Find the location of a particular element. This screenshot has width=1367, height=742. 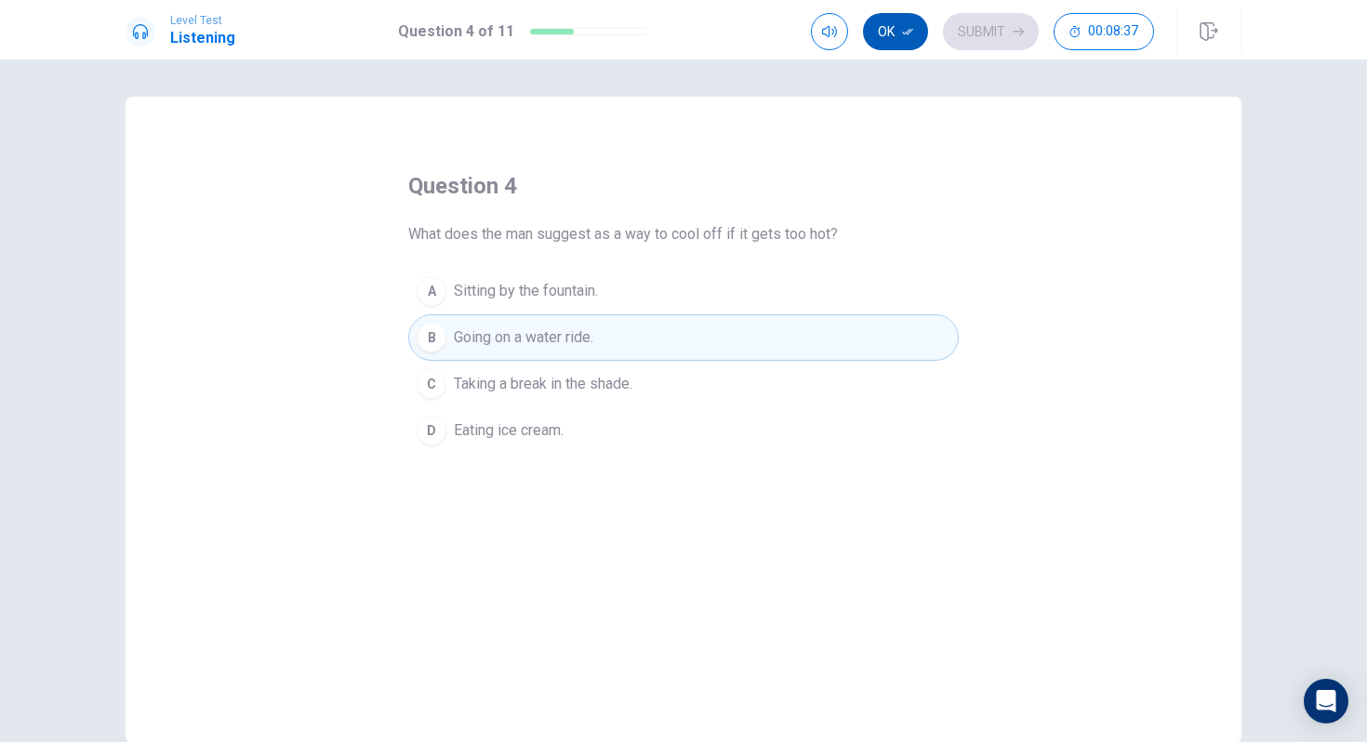

button: BGoing on a water ride. is located at coordinates (683, 337).